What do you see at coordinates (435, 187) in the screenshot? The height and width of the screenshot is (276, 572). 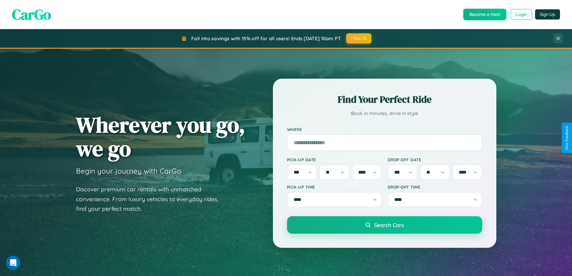 I see `label: Drop-off Time` at bounding box center [435, 187].